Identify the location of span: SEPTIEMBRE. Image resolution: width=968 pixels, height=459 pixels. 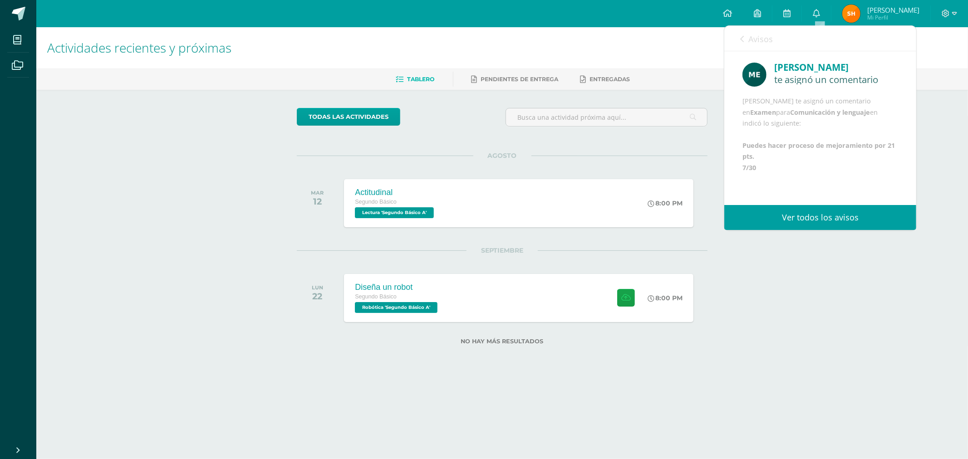
(502, 251).